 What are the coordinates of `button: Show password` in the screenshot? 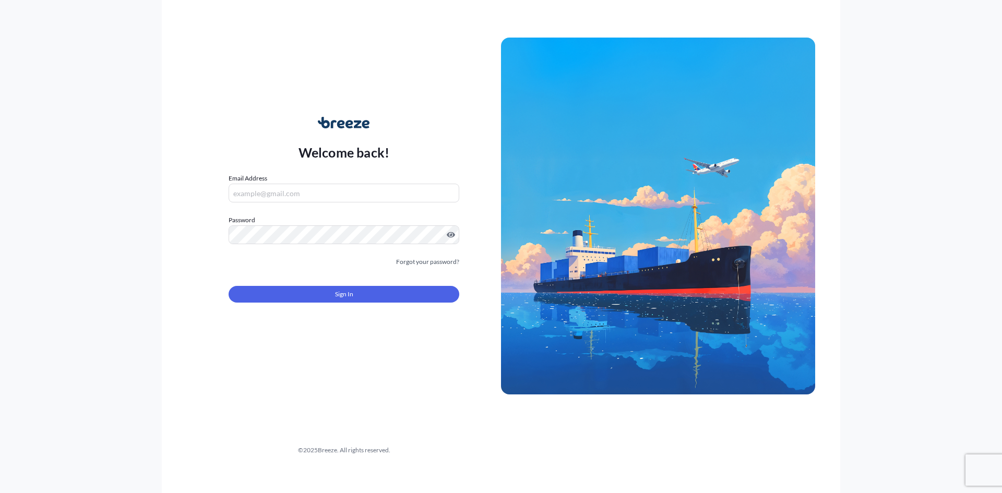 It's located at (451, 235).